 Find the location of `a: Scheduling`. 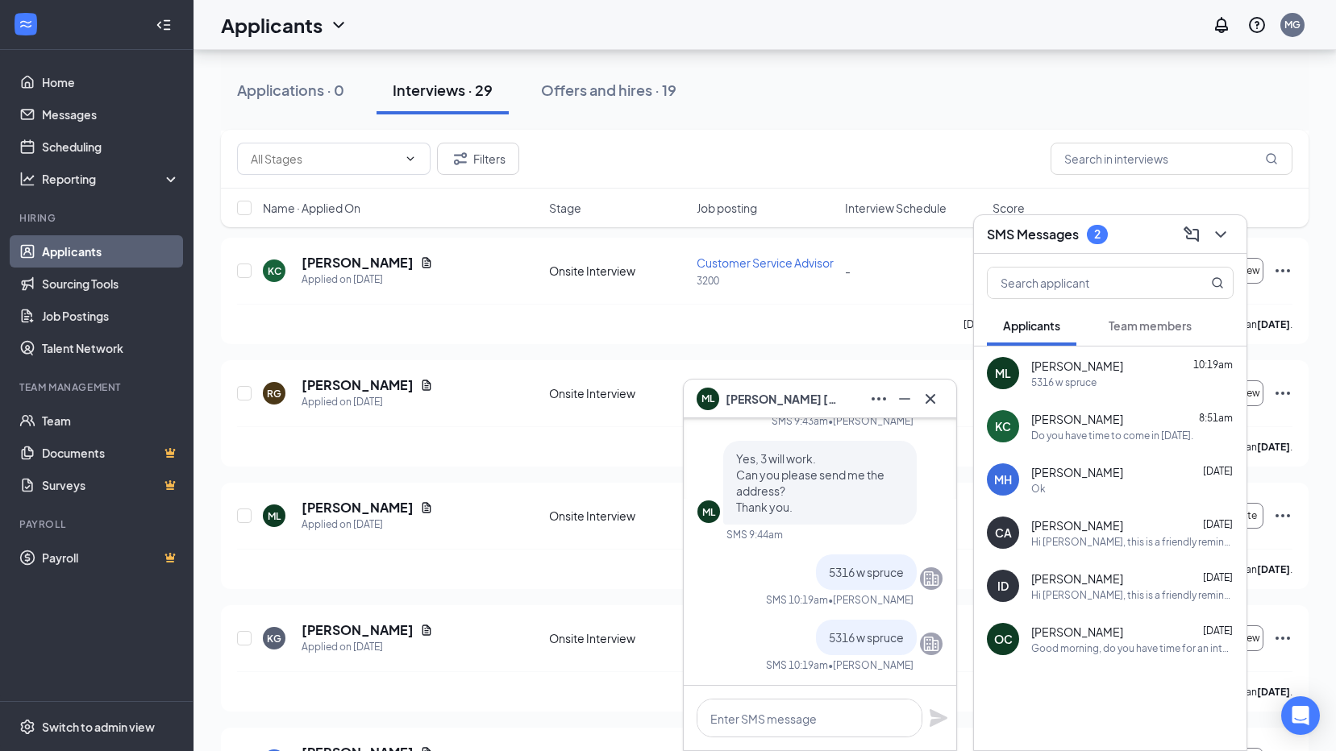

a: Scheduling is located at coordinates (110, 147).